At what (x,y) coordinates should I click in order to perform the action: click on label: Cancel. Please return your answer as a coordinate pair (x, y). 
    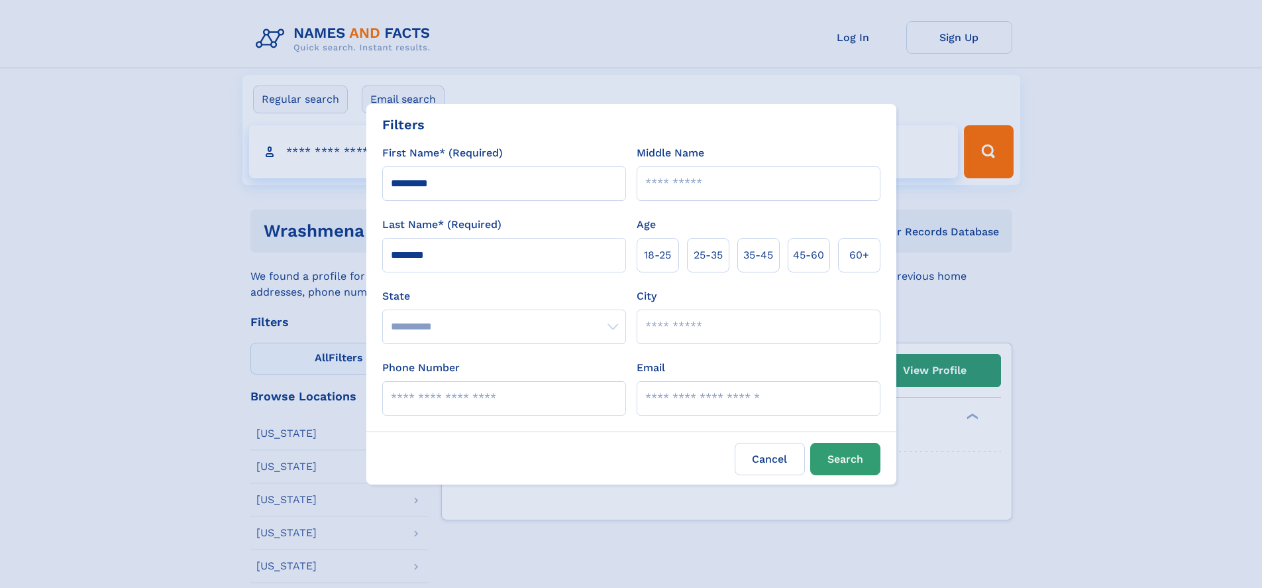
    Looking at the image, I should click on (770, 459).